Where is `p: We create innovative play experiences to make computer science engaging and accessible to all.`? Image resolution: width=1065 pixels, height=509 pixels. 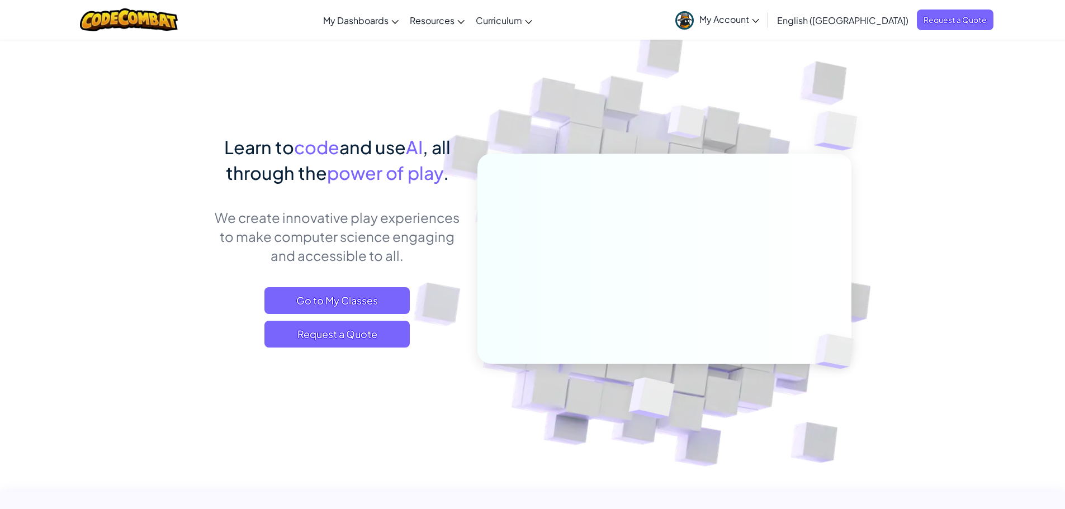
p: We create innovative play experiences to make computer science engaging and accessible to all. is located at coordinates (337, 236).